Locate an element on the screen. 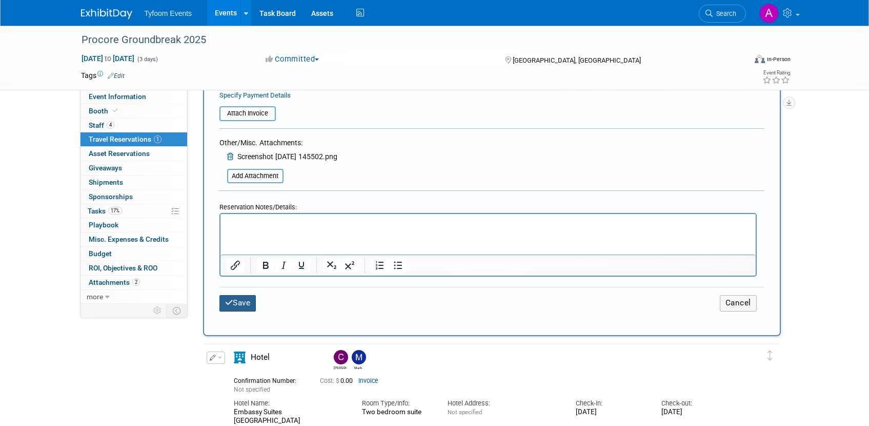 Image resolution: width=869 pixels, height=426 pixels. span: Staff is located at coordinates (102, 125).